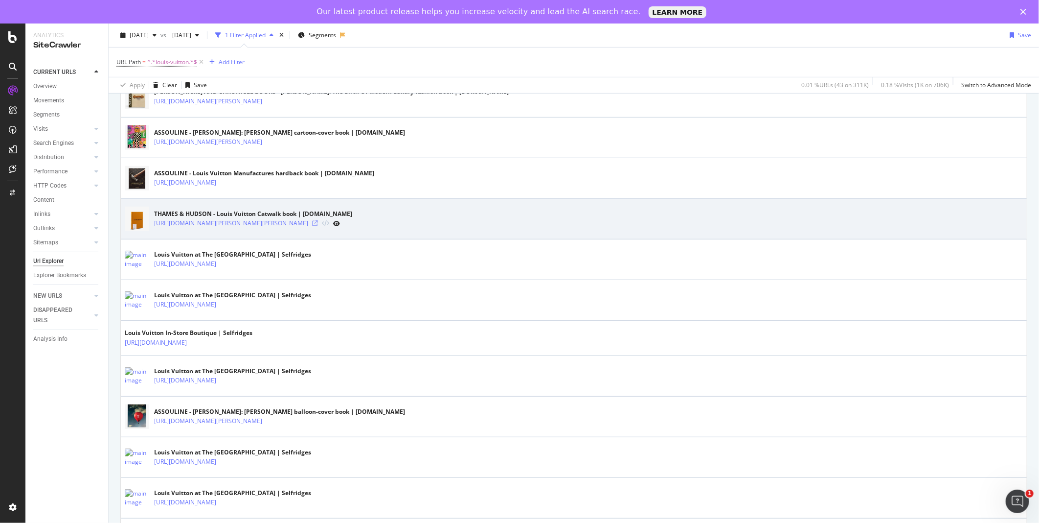 The image size is (1039, 523). Describe the element at coordinates (47, 296) in the screenshot. I see `div: NEW URLS` at that location.